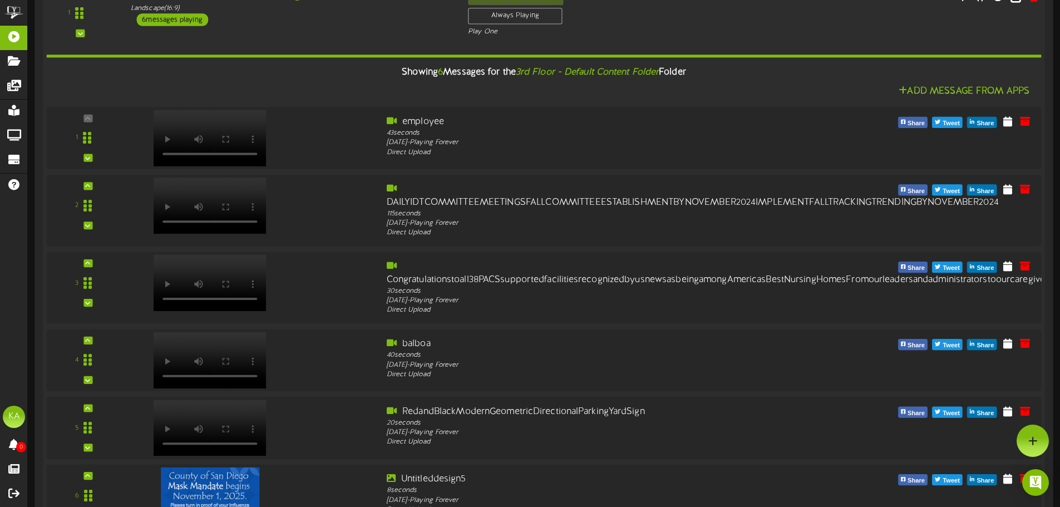 The width and height of the screenshot is (1060, 507). Describe the element at coordinates (585, 133) in the screenshot. I see `div: 43 seconds` at that location.